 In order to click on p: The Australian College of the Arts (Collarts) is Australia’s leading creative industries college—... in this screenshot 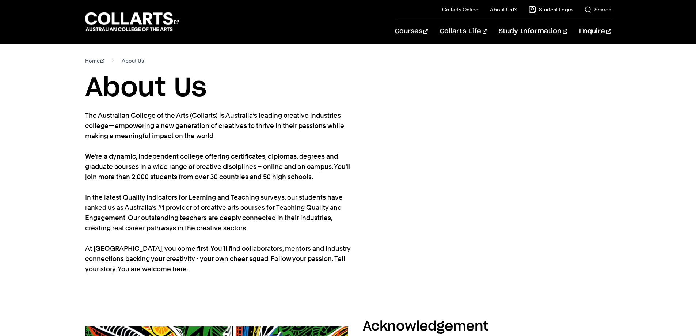, I will do `click(219, 192)`.